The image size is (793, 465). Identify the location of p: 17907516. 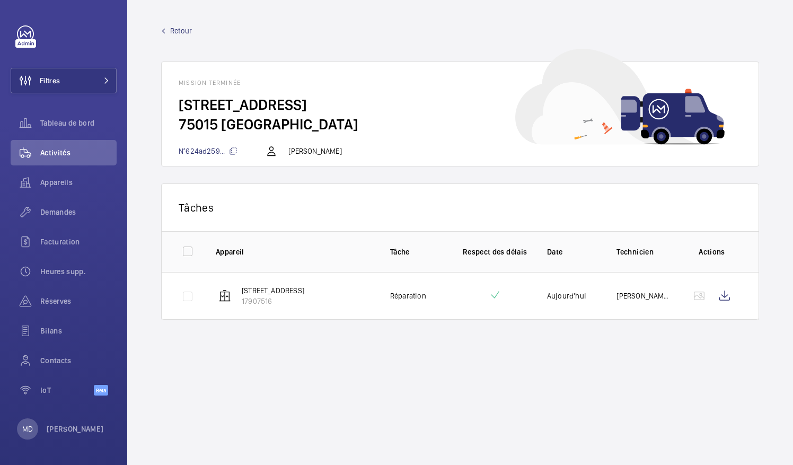
(273, 301).